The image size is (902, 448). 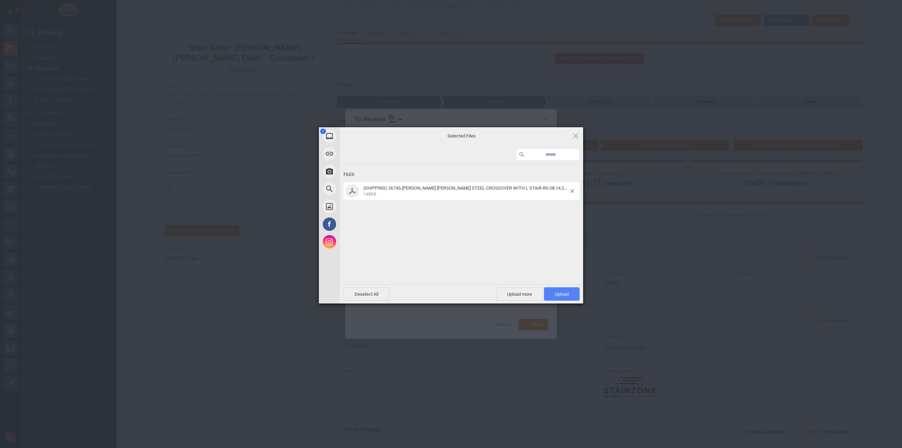 What do you see at coordinates (462, 136) in the screenshot?
I see `span: Selected Files` at bounding box center [462, 136].